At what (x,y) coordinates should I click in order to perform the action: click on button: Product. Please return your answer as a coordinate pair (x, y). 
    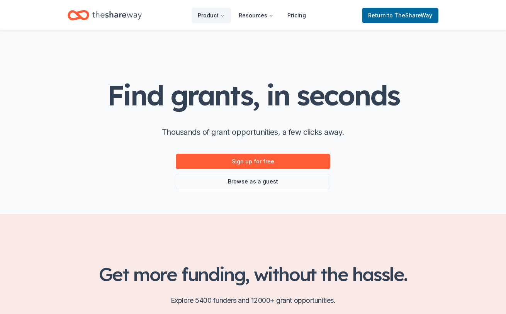
    Looking at the image, I should click on (211, 15).